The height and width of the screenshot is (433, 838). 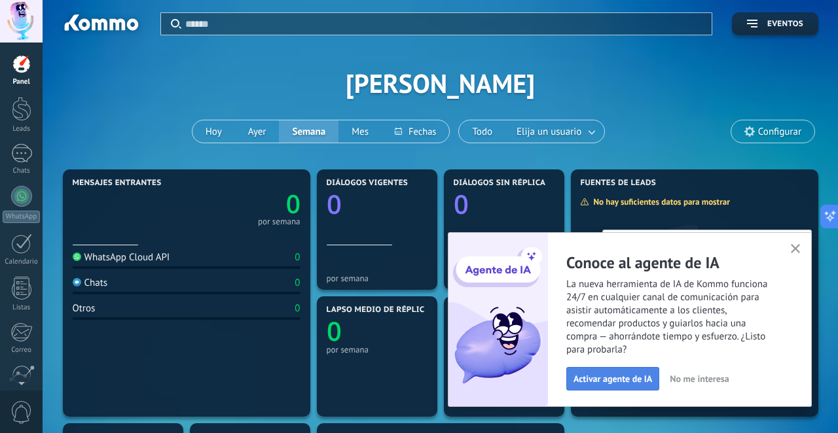 I want to click on button: Eventos, so click(x=775, y=24).